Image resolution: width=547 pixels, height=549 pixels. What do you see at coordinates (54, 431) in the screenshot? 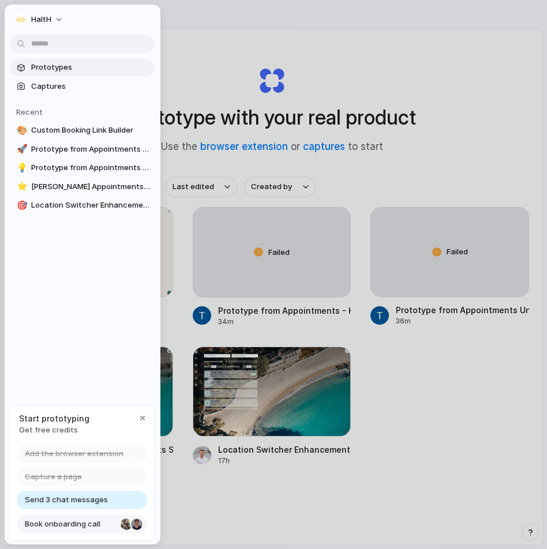
I see `span: Get free credits` at bounding box center [54, 431].